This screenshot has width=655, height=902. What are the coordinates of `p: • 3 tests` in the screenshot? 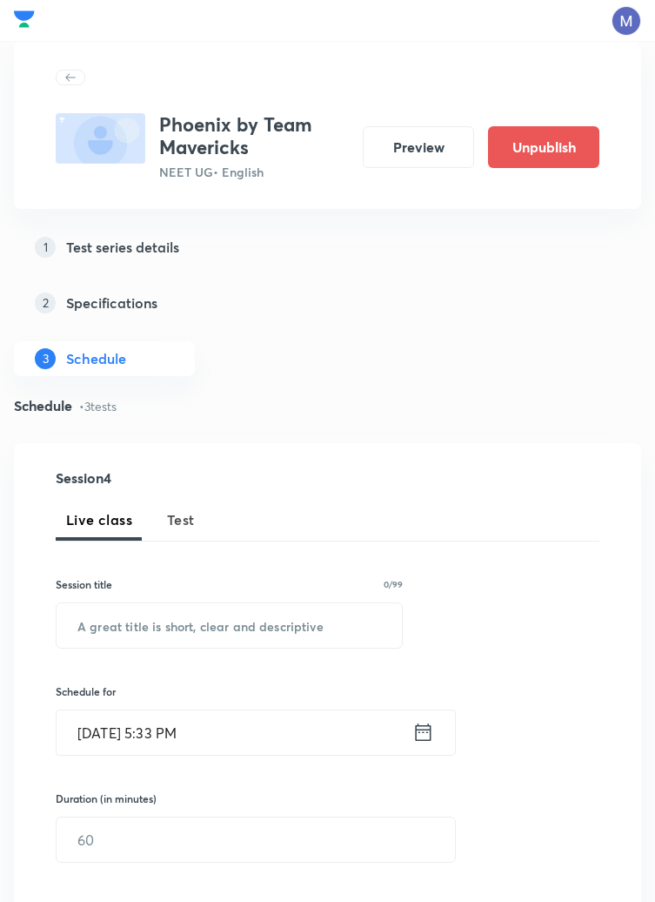 It's located at (97, 406).